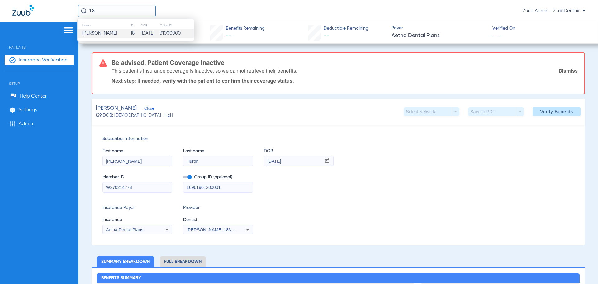 The image size is (598, 284). I want to click on span: Zuub Admin - ZuubDentrix, so click(554, 11).